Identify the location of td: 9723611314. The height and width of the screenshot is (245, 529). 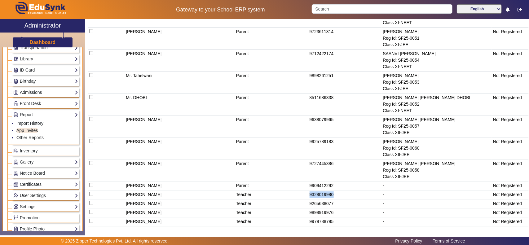
(345, 38).